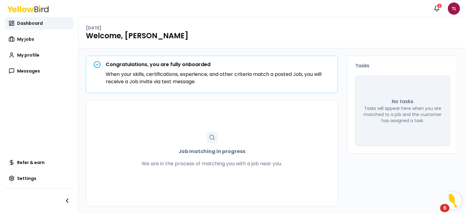 The image size is (465, 213). What do you see at coordinates (39, 23) in the screenshot?
I see `a: Dashboard` at bounding box center [39, 23].